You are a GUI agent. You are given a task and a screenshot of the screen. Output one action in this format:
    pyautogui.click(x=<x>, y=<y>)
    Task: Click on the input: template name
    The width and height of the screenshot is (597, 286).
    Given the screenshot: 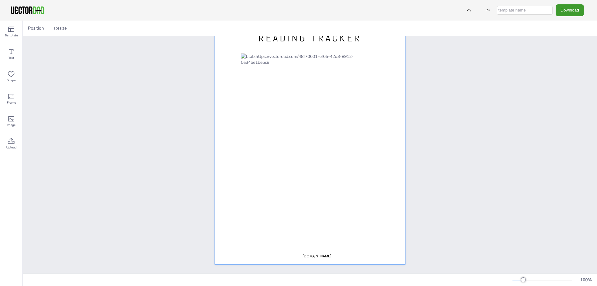 What is the action you would take?
    pyautogui.click(x=525, y=10)
    